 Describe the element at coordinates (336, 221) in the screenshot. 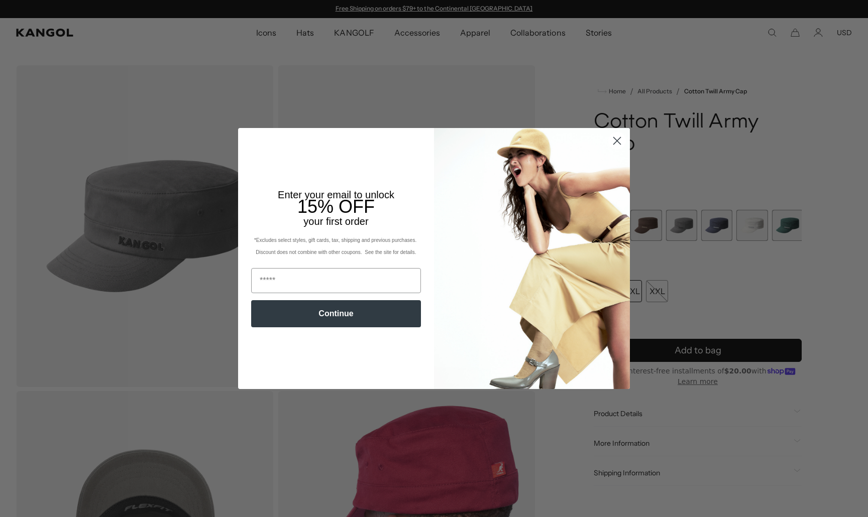

I see `span: your first order` at that location.